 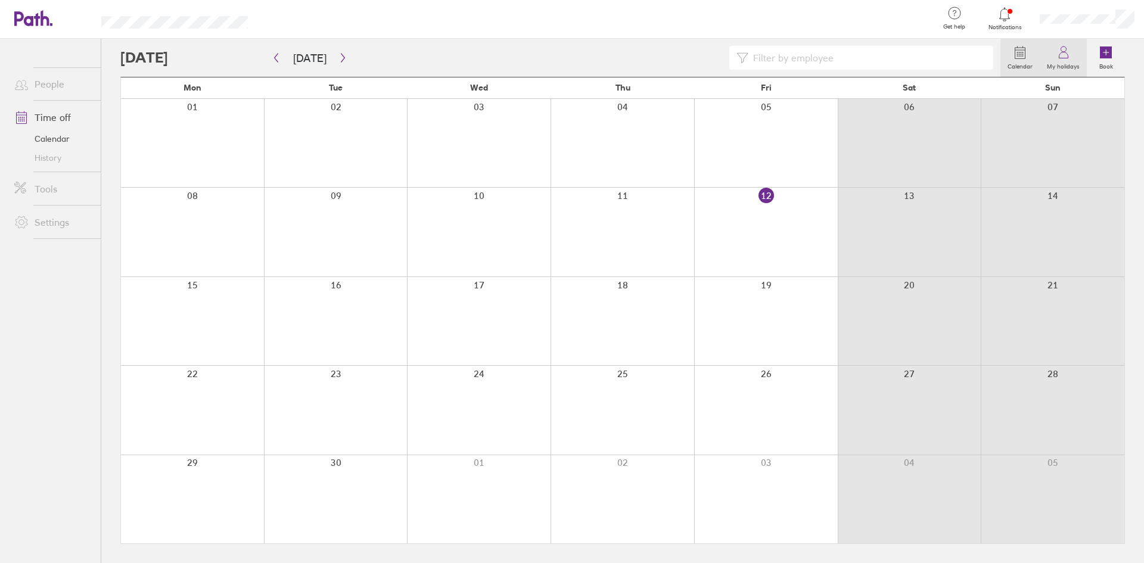 I want to click on span: Sat, so click(x=909, y=88).